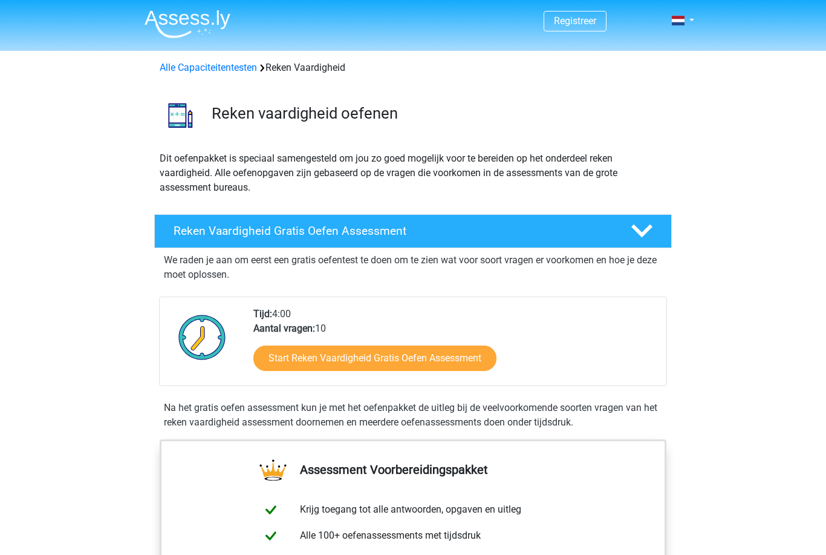 This screenshot has height=555, width=826. What do you see at coordinates (262, 313) in the screenshot?
I see `b: Tijd:` at bounding box center [262, 313].